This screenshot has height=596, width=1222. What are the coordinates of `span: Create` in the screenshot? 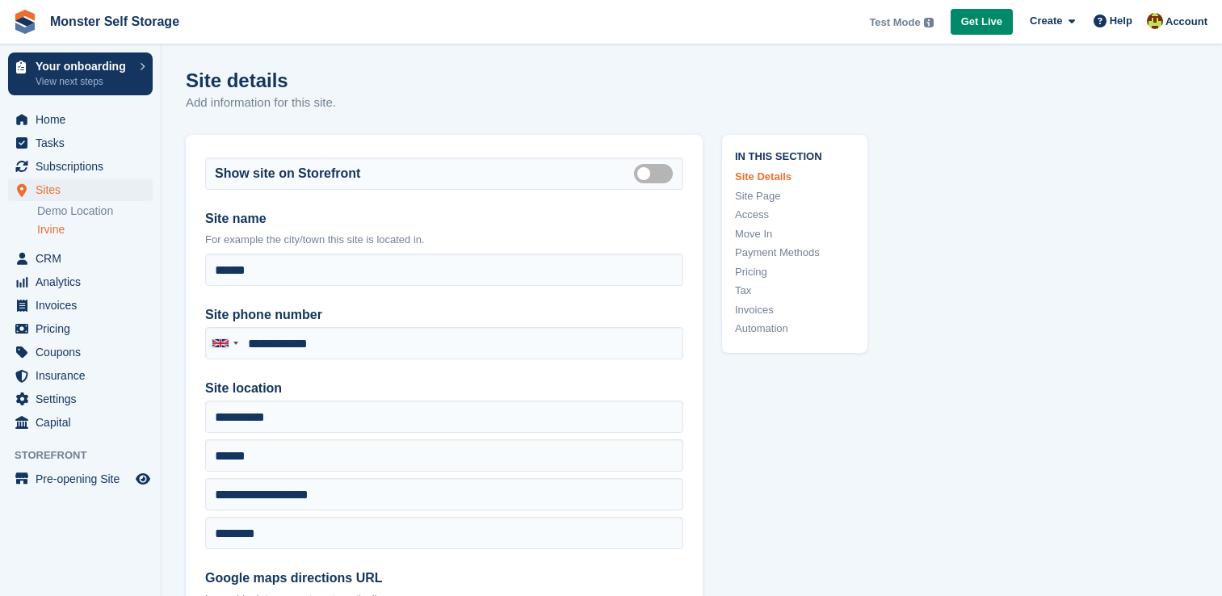 It's located at (1046, 21).